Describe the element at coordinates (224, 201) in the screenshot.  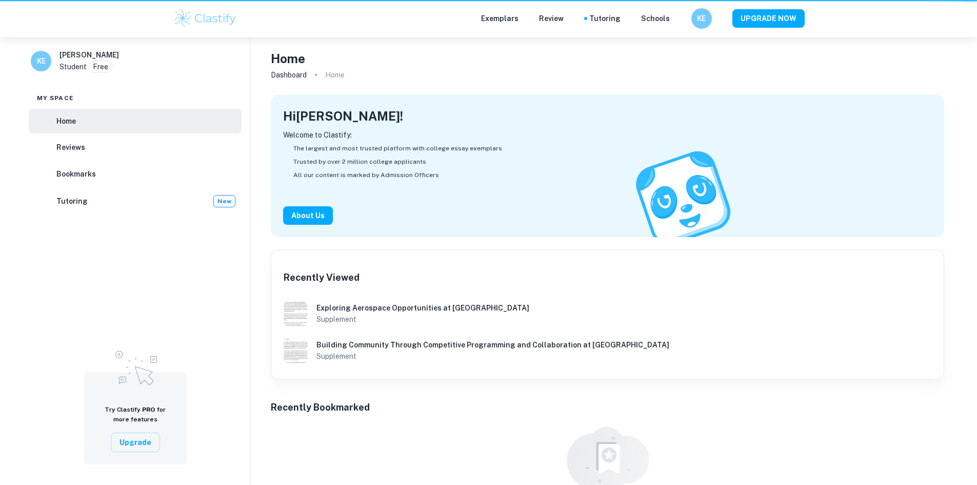
I see `span: New` at that location.